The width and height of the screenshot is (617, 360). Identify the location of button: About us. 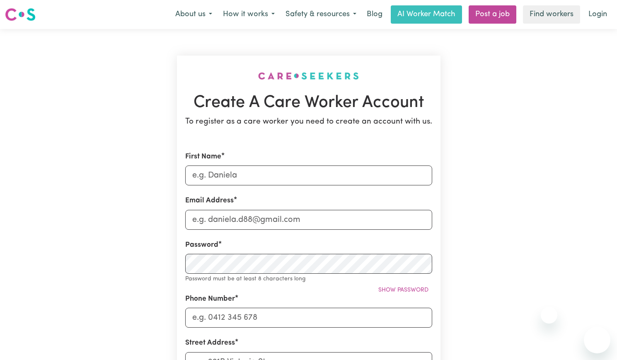
(193, 14).